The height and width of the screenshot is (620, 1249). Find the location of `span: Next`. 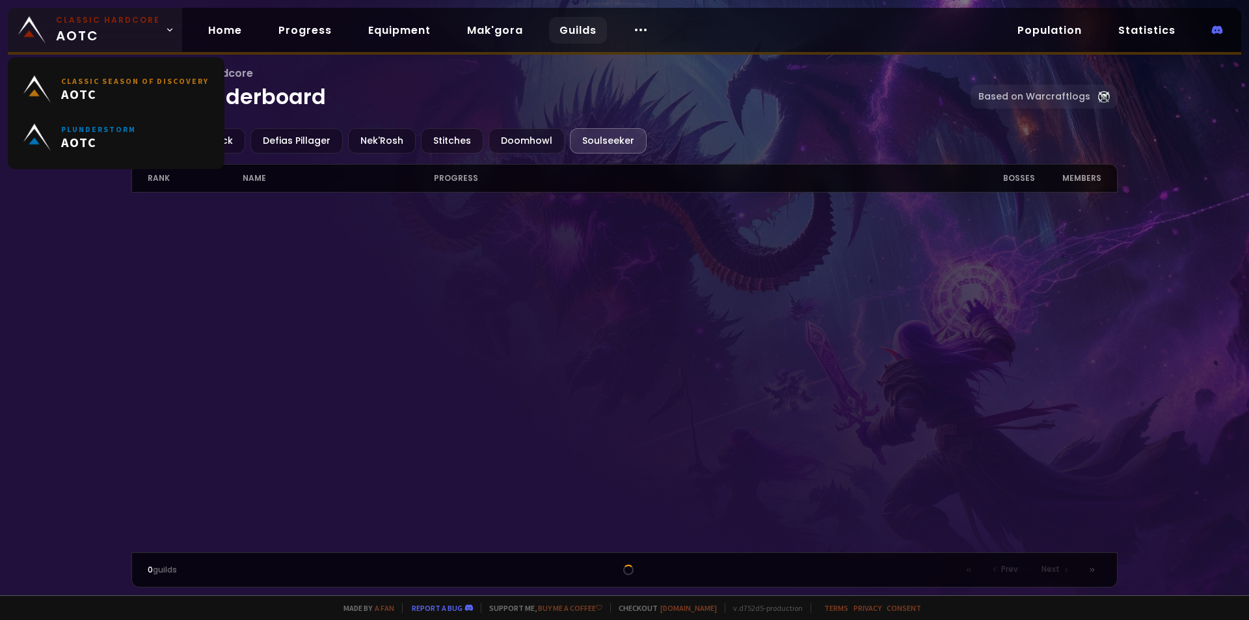

span: Next is located at coordinates (1050, 569).